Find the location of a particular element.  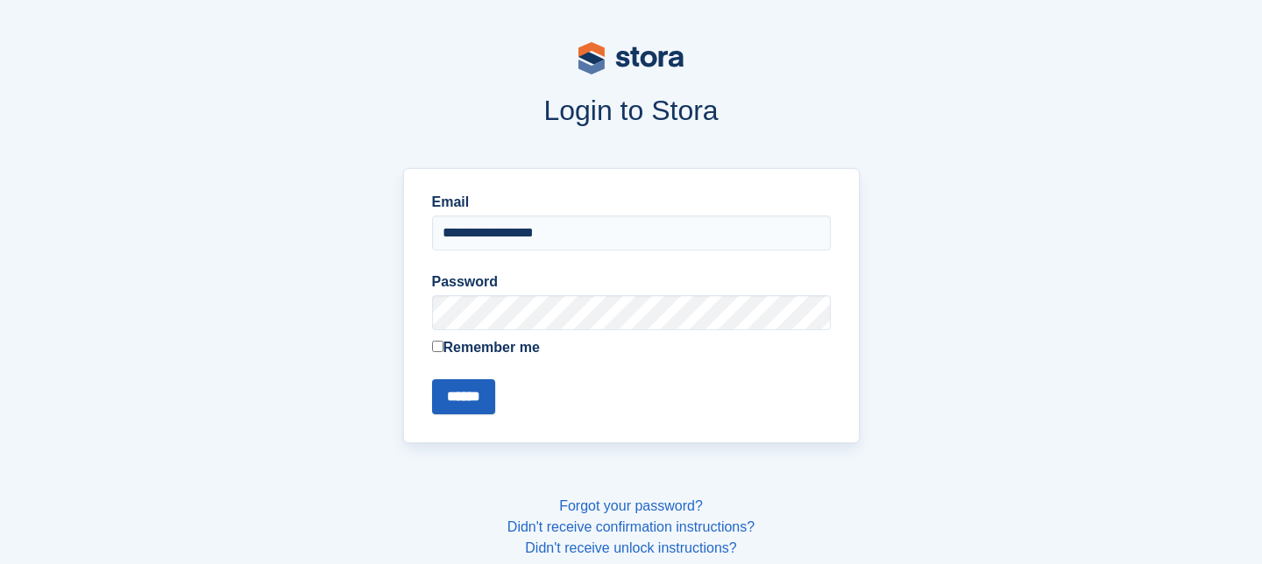

a: Didn't receive confirmation instructions? is located at coordinates (631, 527).